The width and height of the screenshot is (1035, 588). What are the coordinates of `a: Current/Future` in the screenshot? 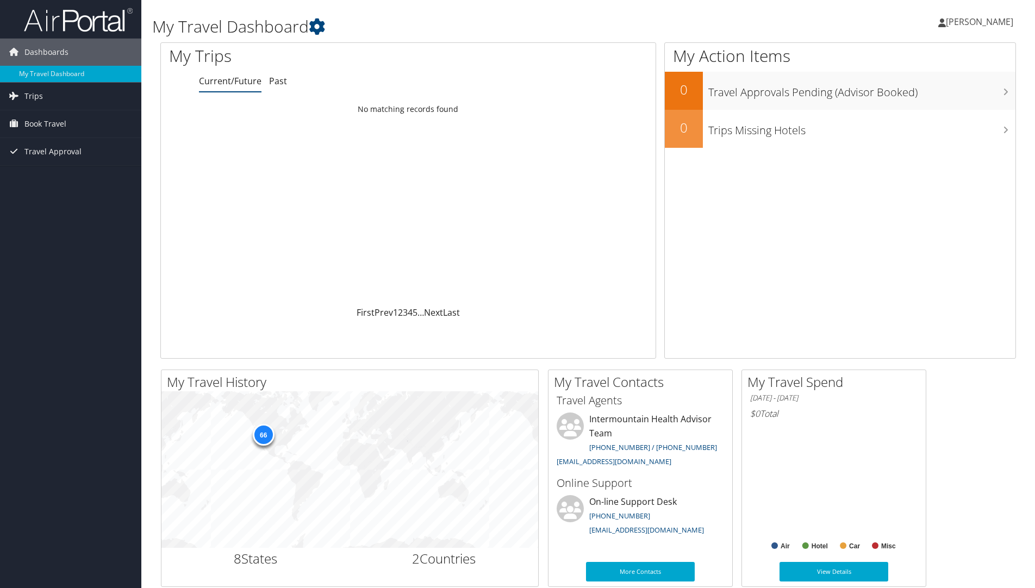 It's located at (230, 81).